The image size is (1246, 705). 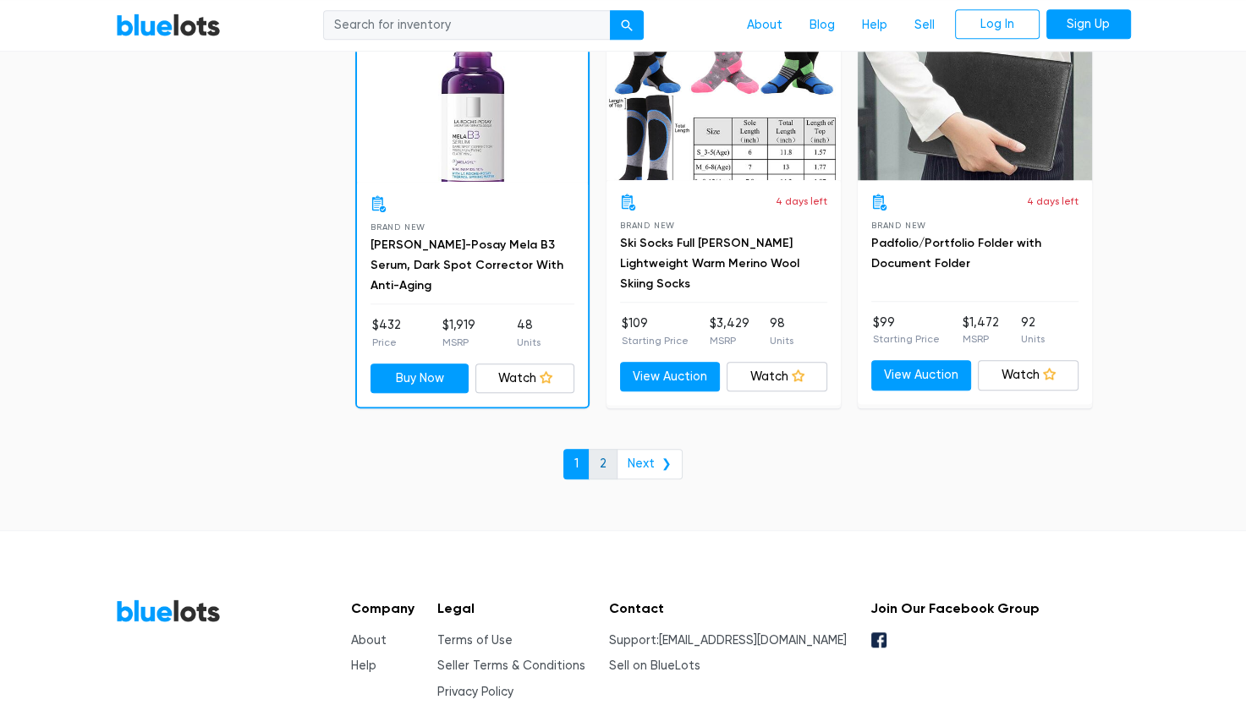 I want to click on h5: Legal, so click(x=511, y=608).